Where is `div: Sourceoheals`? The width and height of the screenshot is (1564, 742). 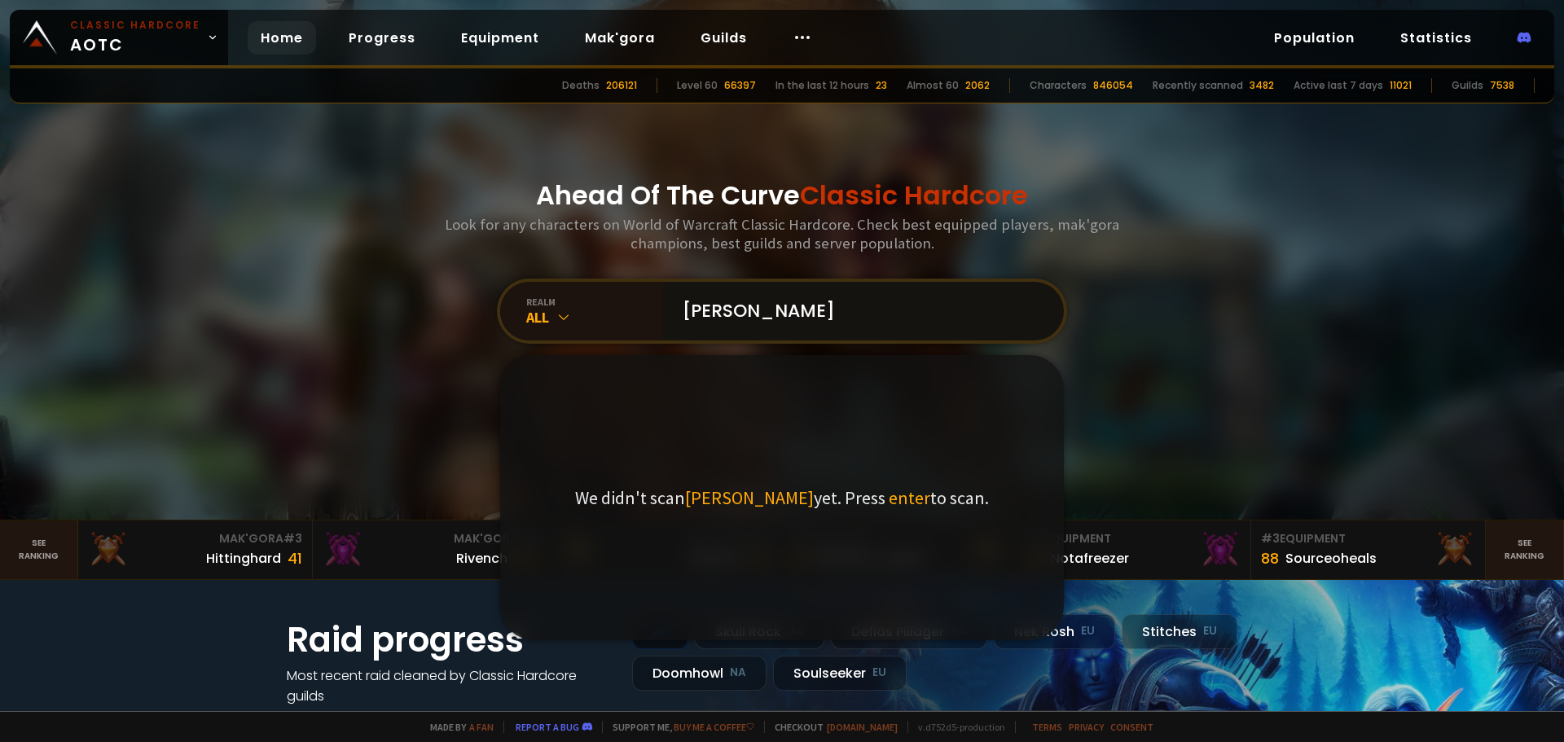 div: Sourceoheals is located at coordinates (1331, 558).